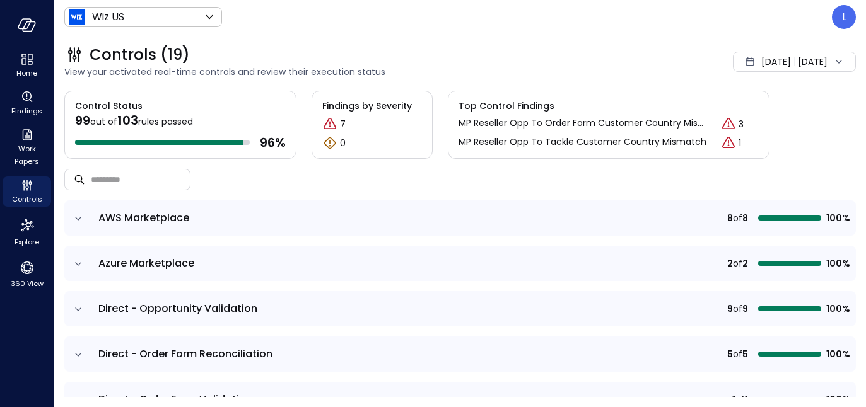  Describe the element at coordinates (27, 284) in the screenshot. I see `span: 360 View` at that location.